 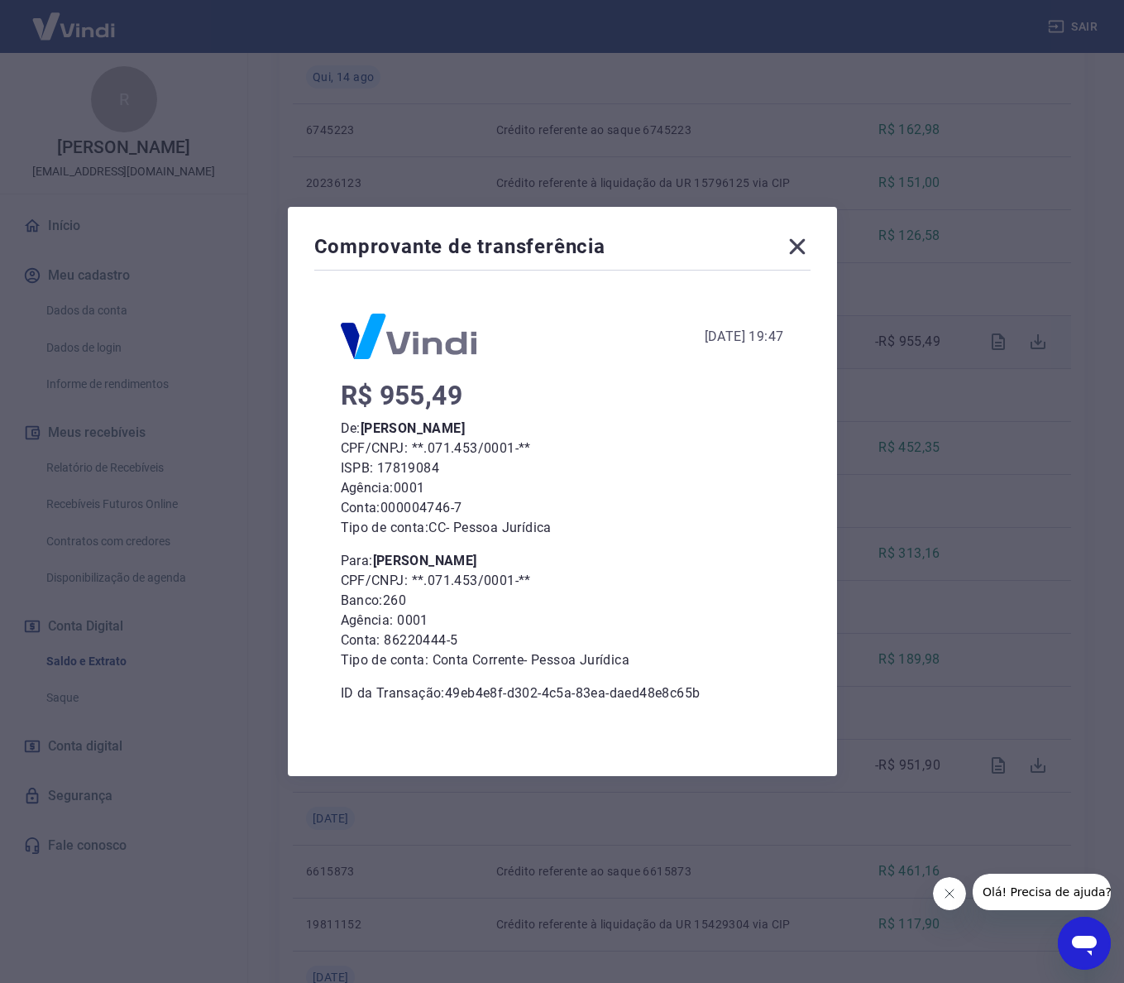 I want to click on p: Banco: 260, so click(x=563, y=601).